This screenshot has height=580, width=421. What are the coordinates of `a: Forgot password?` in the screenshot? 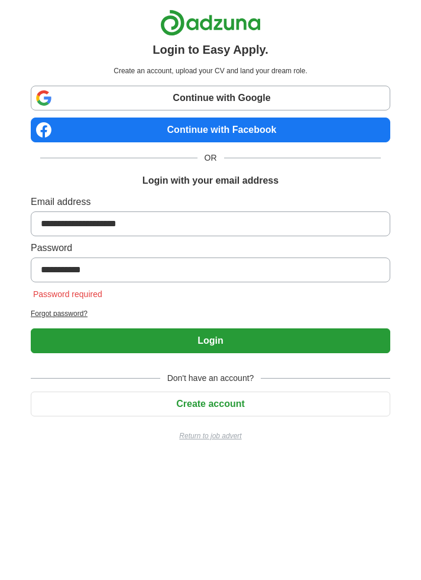 It's located at (210, 314).